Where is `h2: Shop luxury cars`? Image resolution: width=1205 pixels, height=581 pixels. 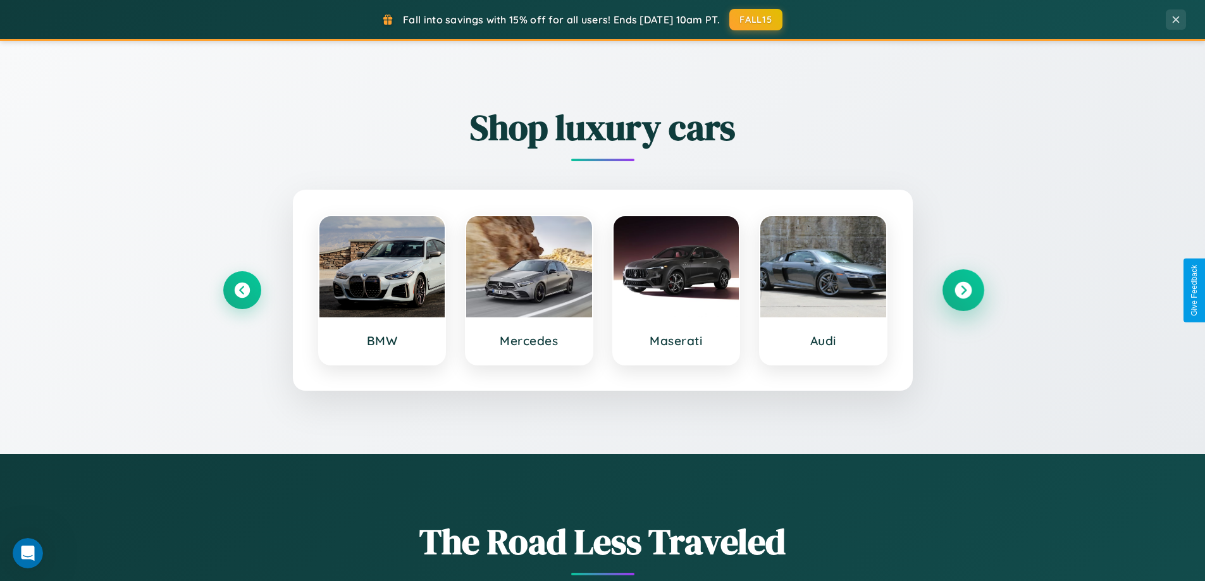 h2: Shop luxury cars is located at coordinates (603, 127).